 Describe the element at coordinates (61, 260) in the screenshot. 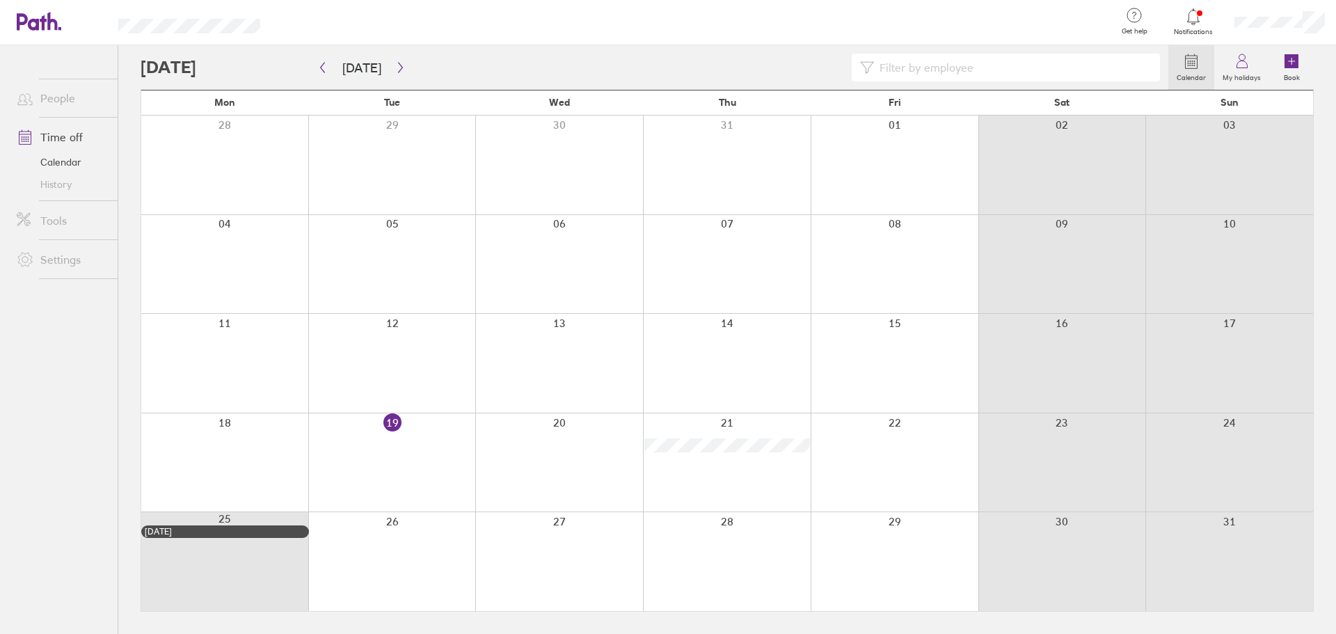

I see `a: Settings` at that location.